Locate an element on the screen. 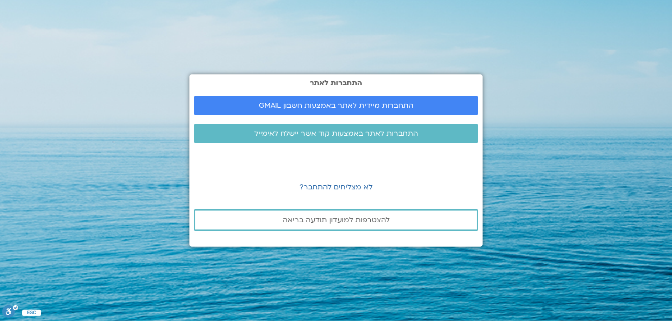 The height and width of the screenshot is (321, 672). span: להצטרפות למועדון תודעה בריאה is located at coordinates (336, 220).